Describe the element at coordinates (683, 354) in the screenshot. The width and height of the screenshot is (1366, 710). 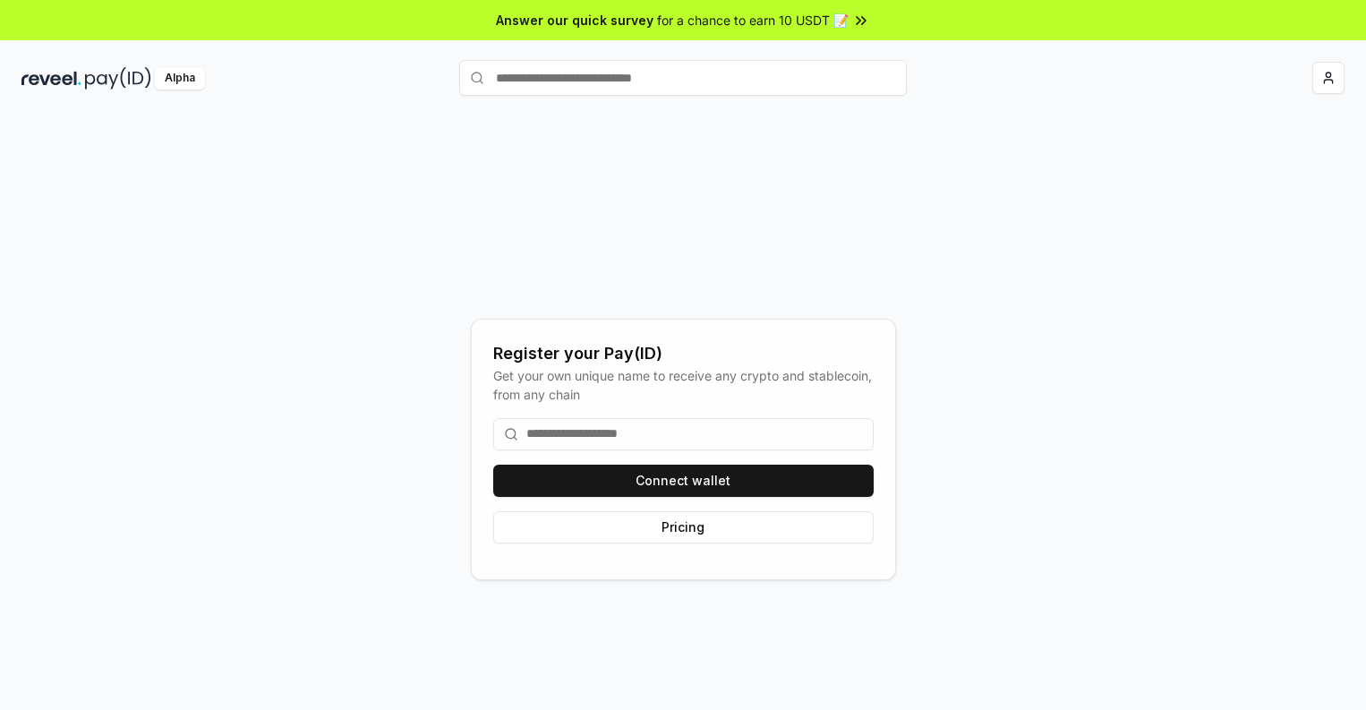
I see `div: Register your Pay(ID)` at that location.